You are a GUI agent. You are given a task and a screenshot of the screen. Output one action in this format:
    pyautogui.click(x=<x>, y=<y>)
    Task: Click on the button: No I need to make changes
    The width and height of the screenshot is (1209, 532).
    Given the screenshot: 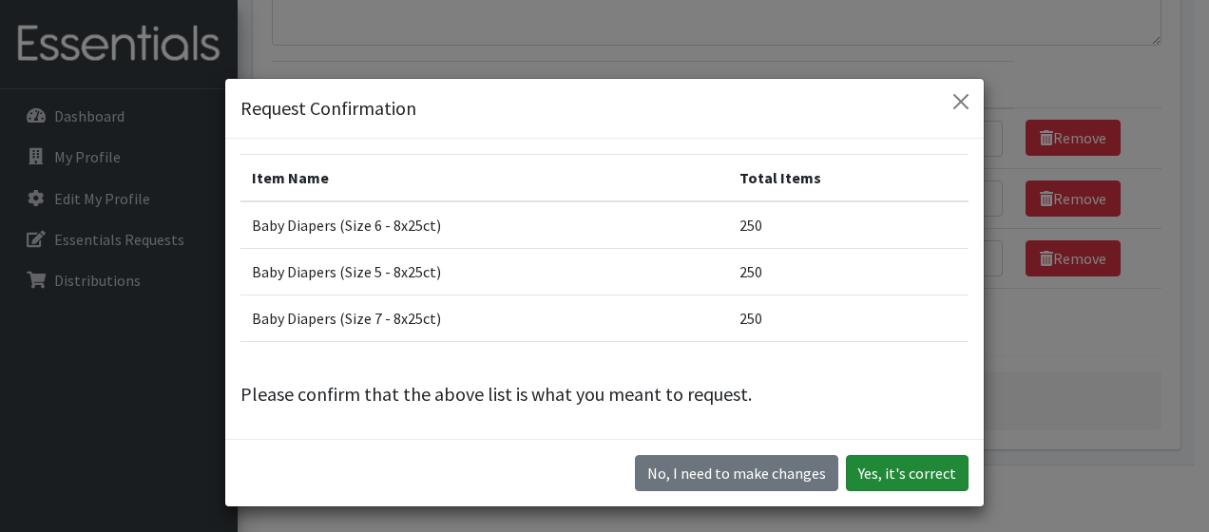 What is the action you would take?
    pyautogui.click(x=737, y=473)
    